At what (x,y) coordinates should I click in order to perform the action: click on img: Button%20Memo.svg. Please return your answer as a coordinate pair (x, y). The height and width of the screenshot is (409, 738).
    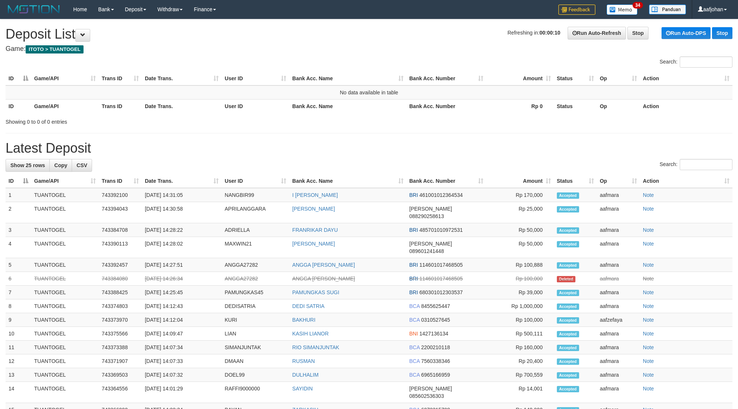
    Looking at the image, I should click on (622, 10).